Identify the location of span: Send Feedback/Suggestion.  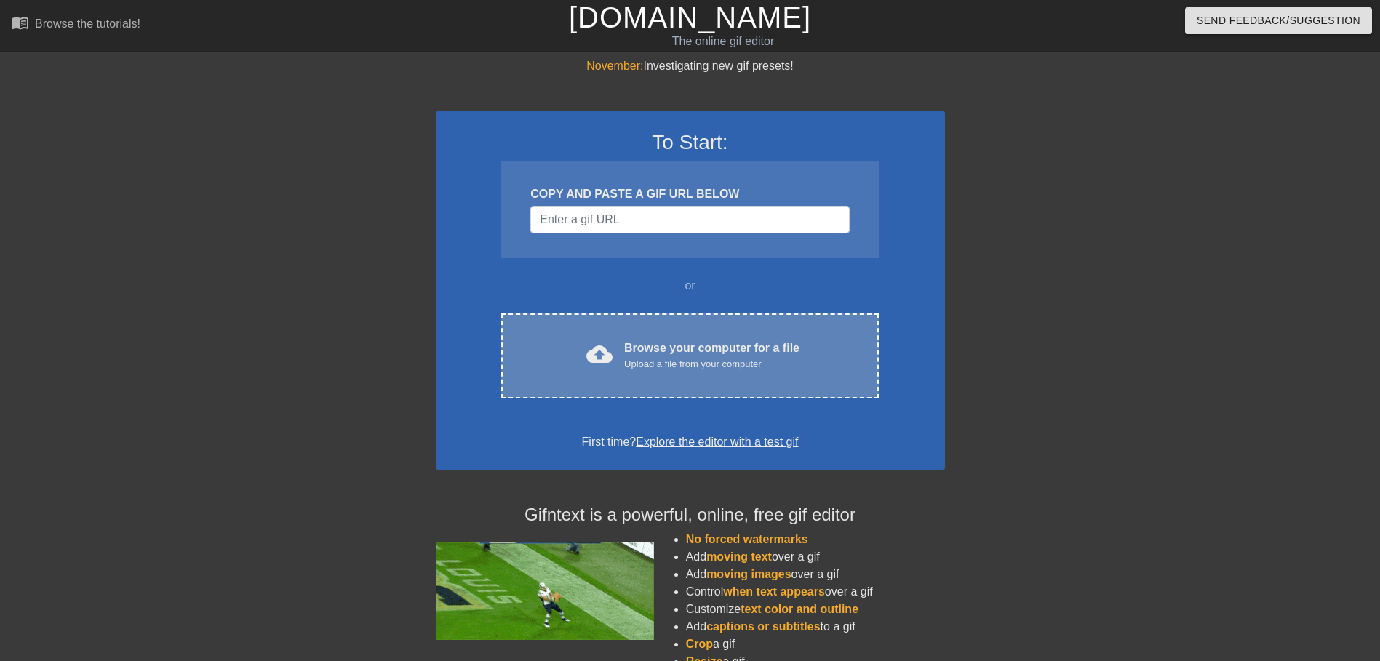
(1278, 20).